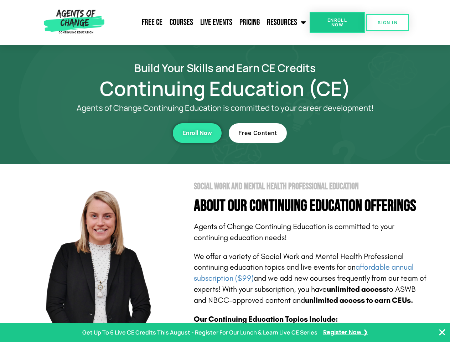 The height and width of the screenshot is (342, 450). What do you see at coordinates (266, 319) in the screenshot?
I see `b: Our Continuing Education Topics Include:` at bounding box center [266, 319].